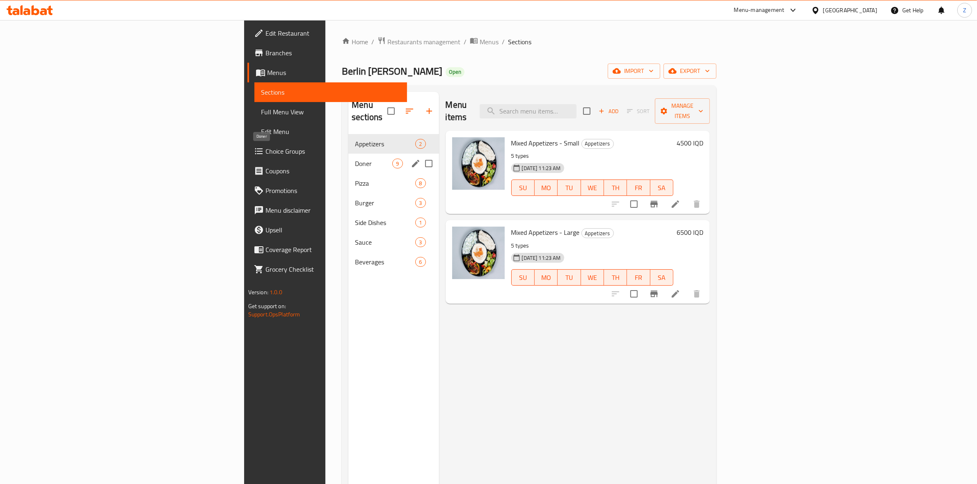  Describe the element at coordinates (393, 203) in the screenshot. I see `div: Burger3` at that location.